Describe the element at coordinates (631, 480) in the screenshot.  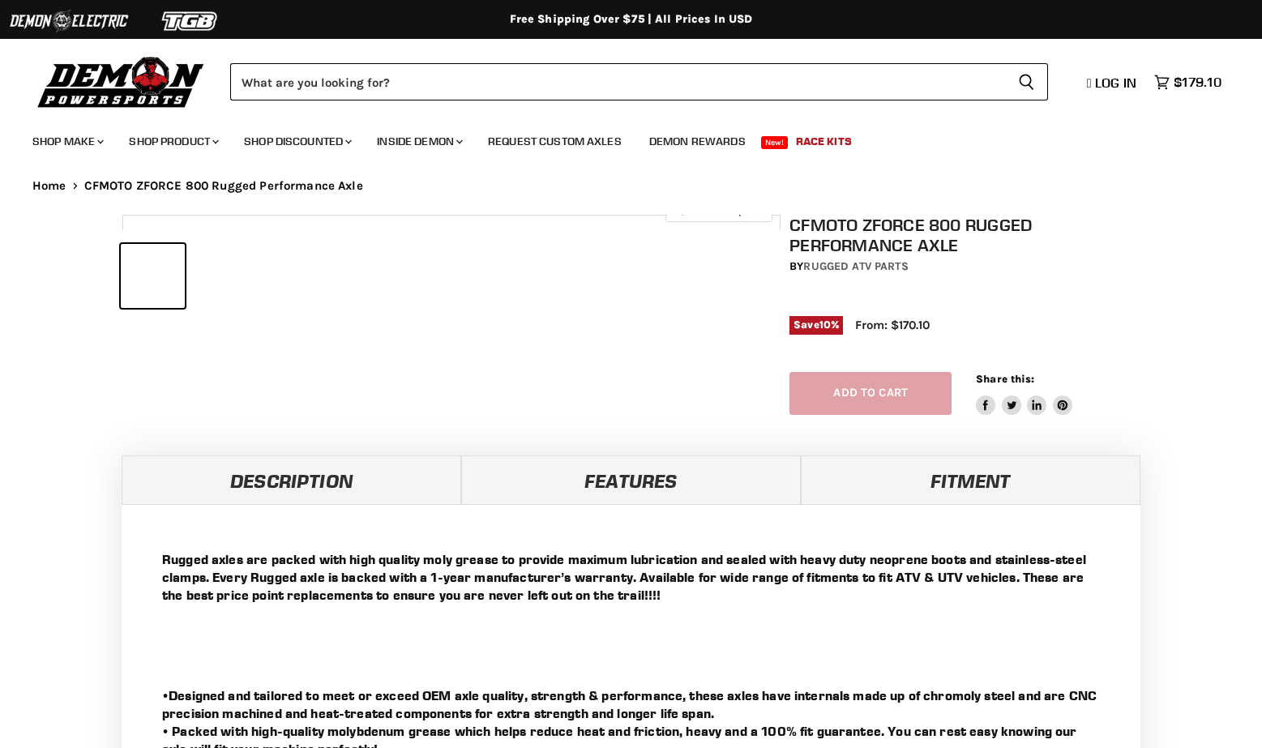
I see `a: Features` at that location.